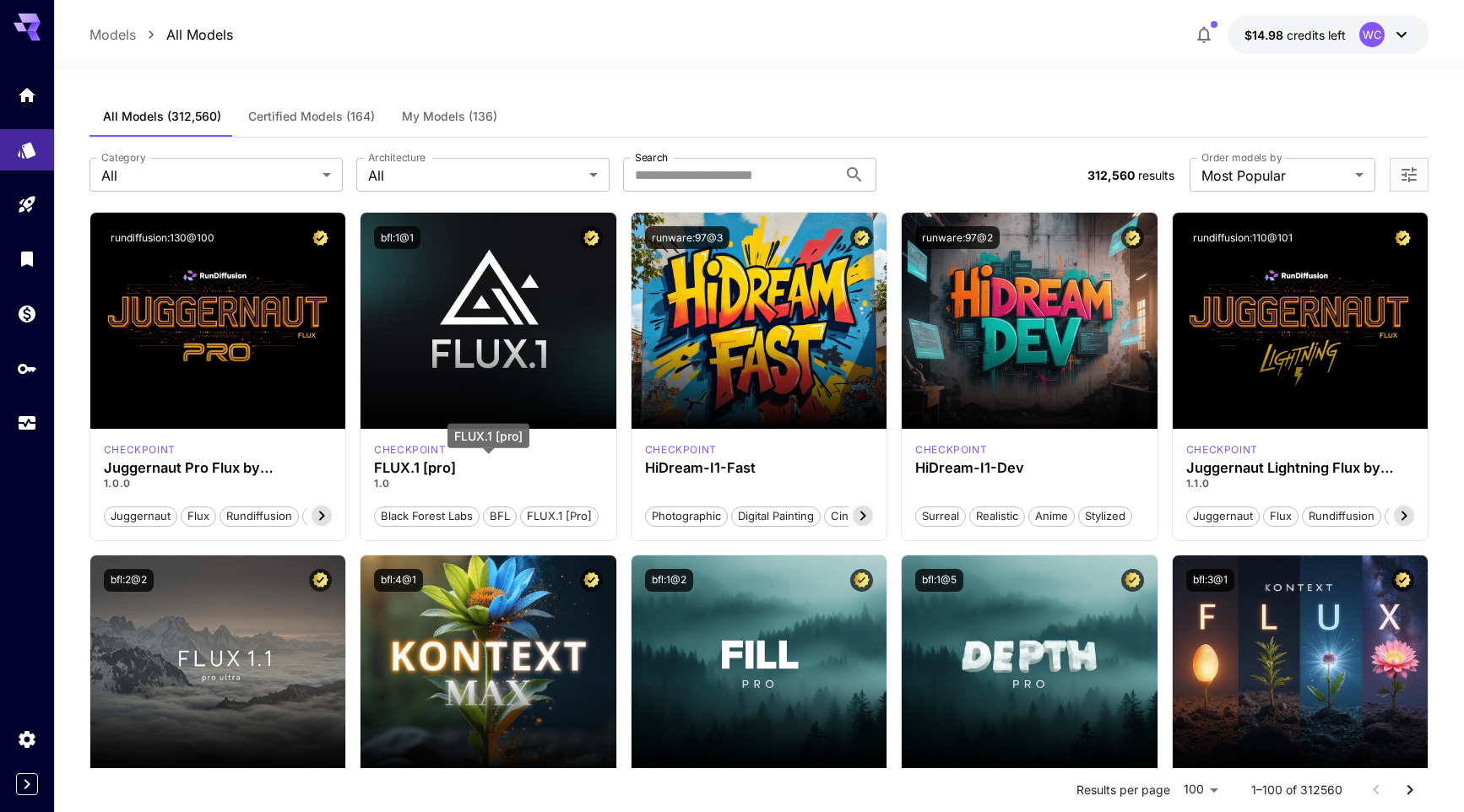 This screenshot has width=1464, height=812. Describe the element at coordinates (1295, 34) in the screenshot. I see `div: $14.97975` at that location.